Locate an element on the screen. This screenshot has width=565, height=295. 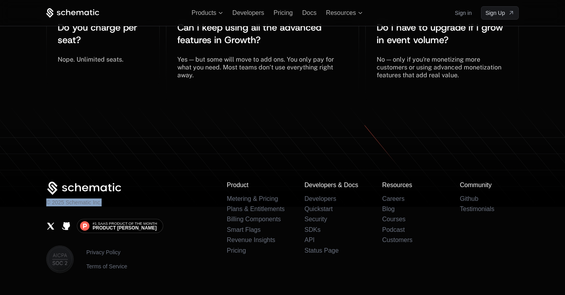
a: [object Object] is located at coordinates (500, 13).